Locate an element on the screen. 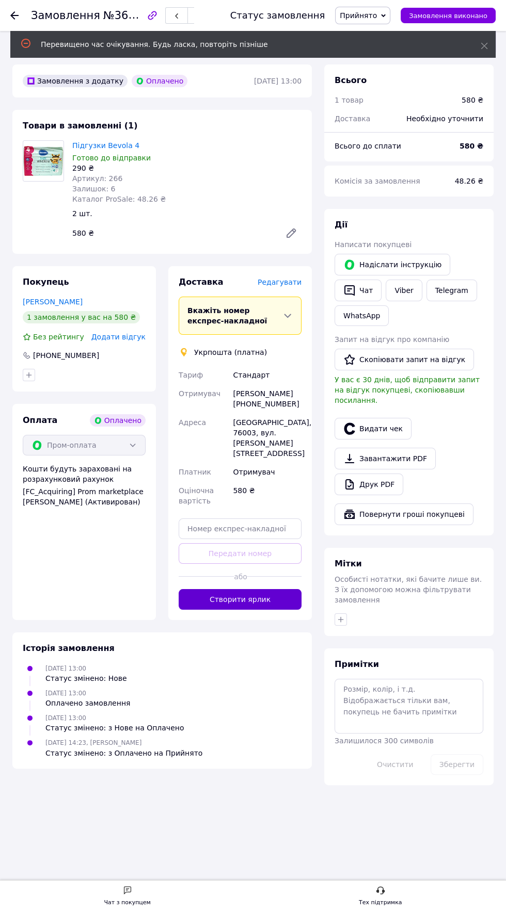 The image size is (506, 913). span: 1 товар is located at coordinates (349, 100).